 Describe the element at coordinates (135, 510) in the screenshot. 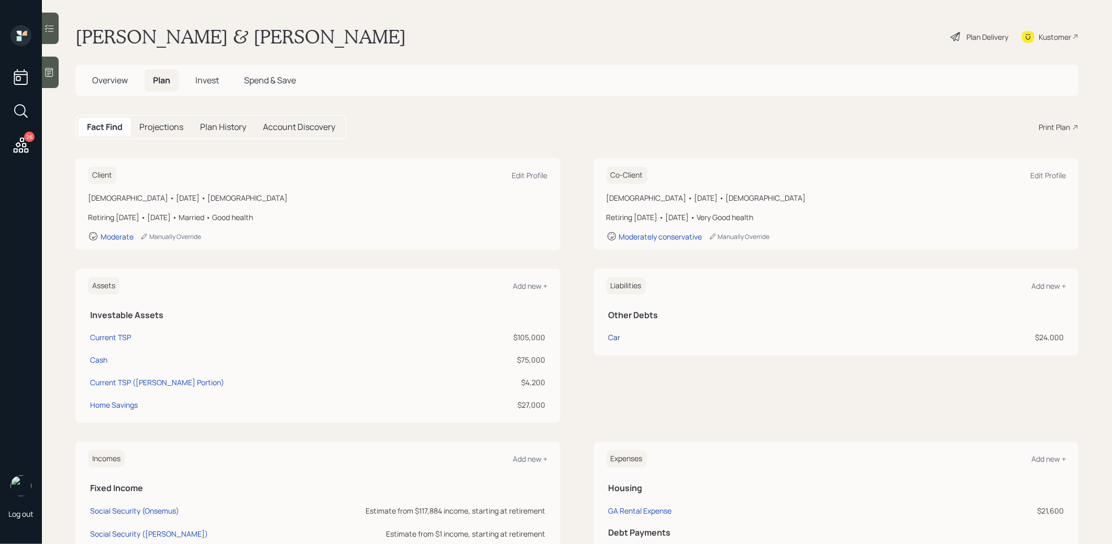

I see `div: Social Security (Onsemus)` at that location.